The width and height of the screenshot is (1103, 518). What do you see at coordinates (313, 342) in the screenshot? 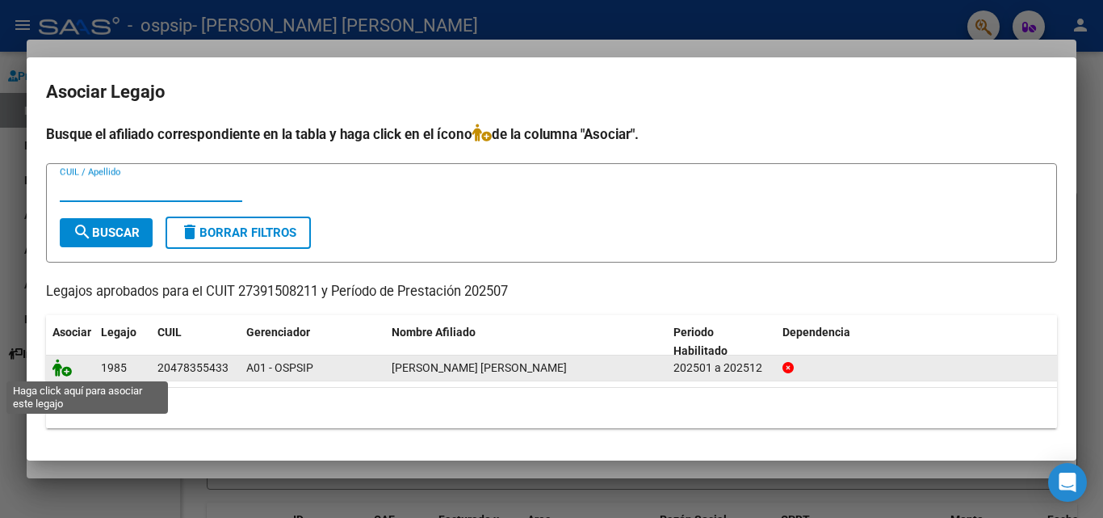
I see `datatable-header-cell: Gerenciador` at bounding box center [313, 342].